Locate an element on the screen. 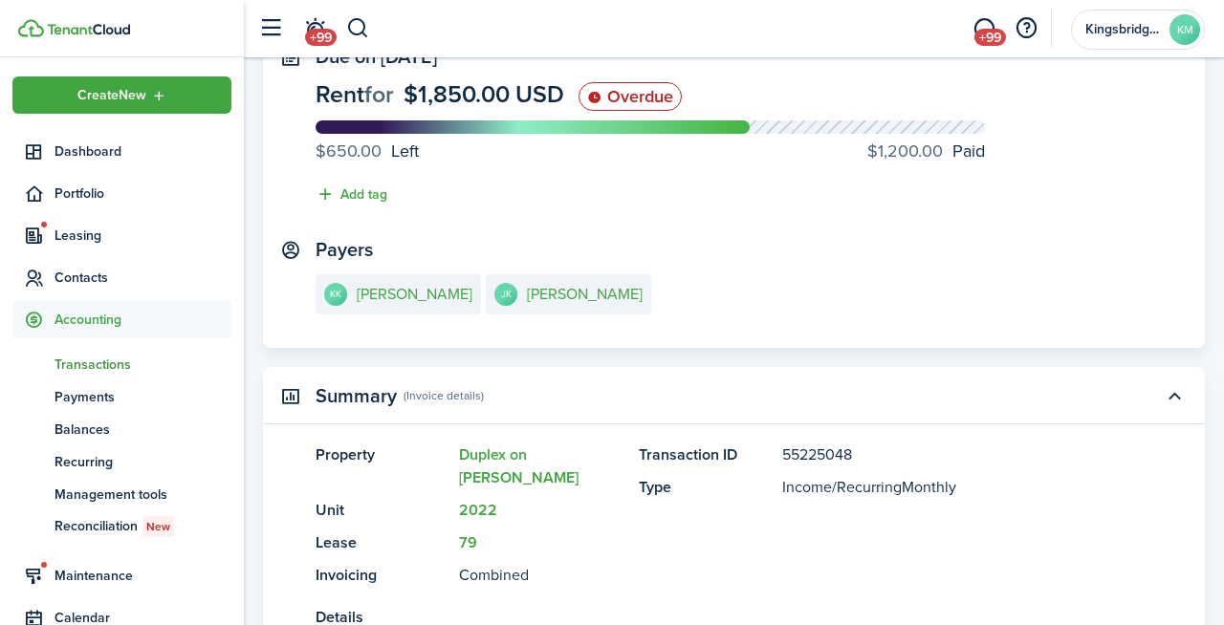 The height and width of the screenshot is (625, 1224). a: Transactions is located at coordinates (121, 364).